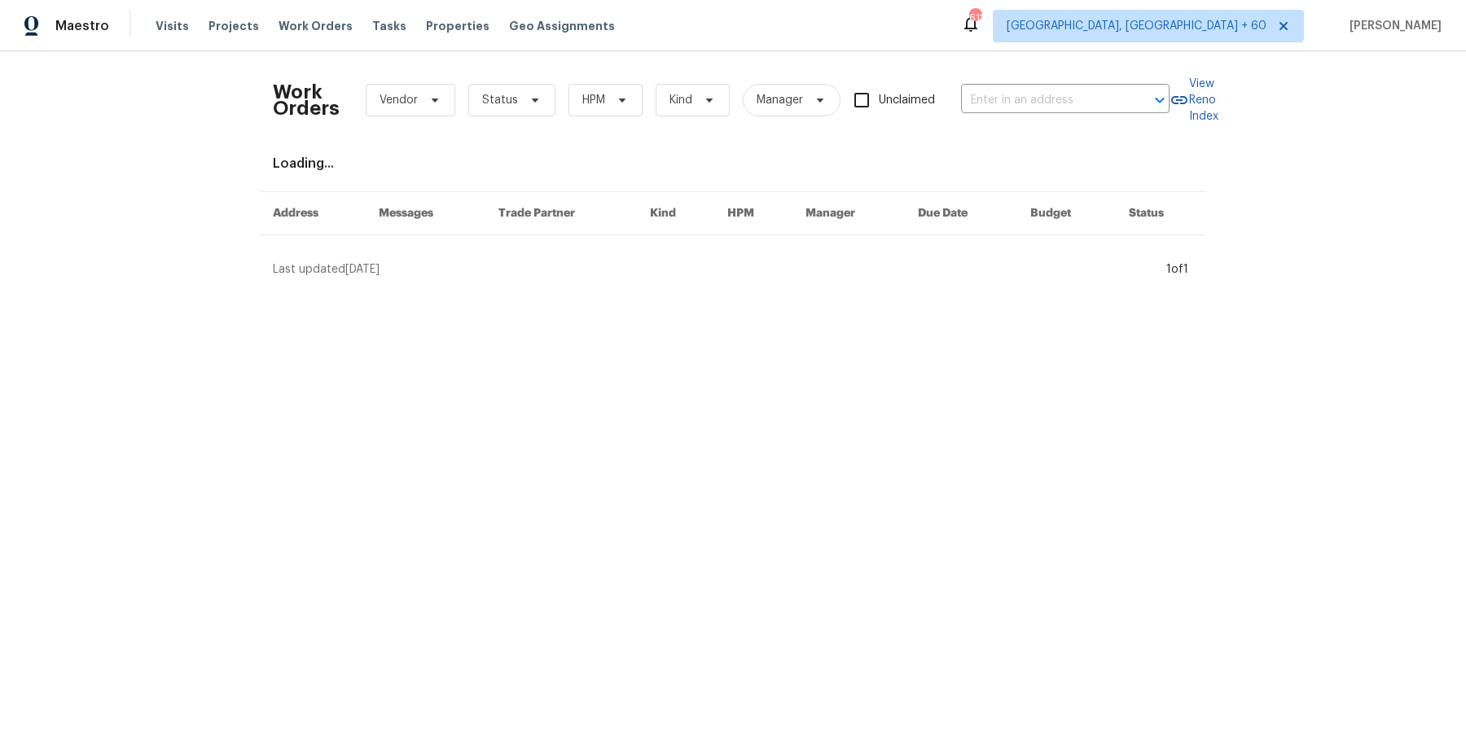 This screenshot has width=1466, height=740. Describe the element at coordinates (961, 213) in the screenshot. I see `th: Due Date` at that location.